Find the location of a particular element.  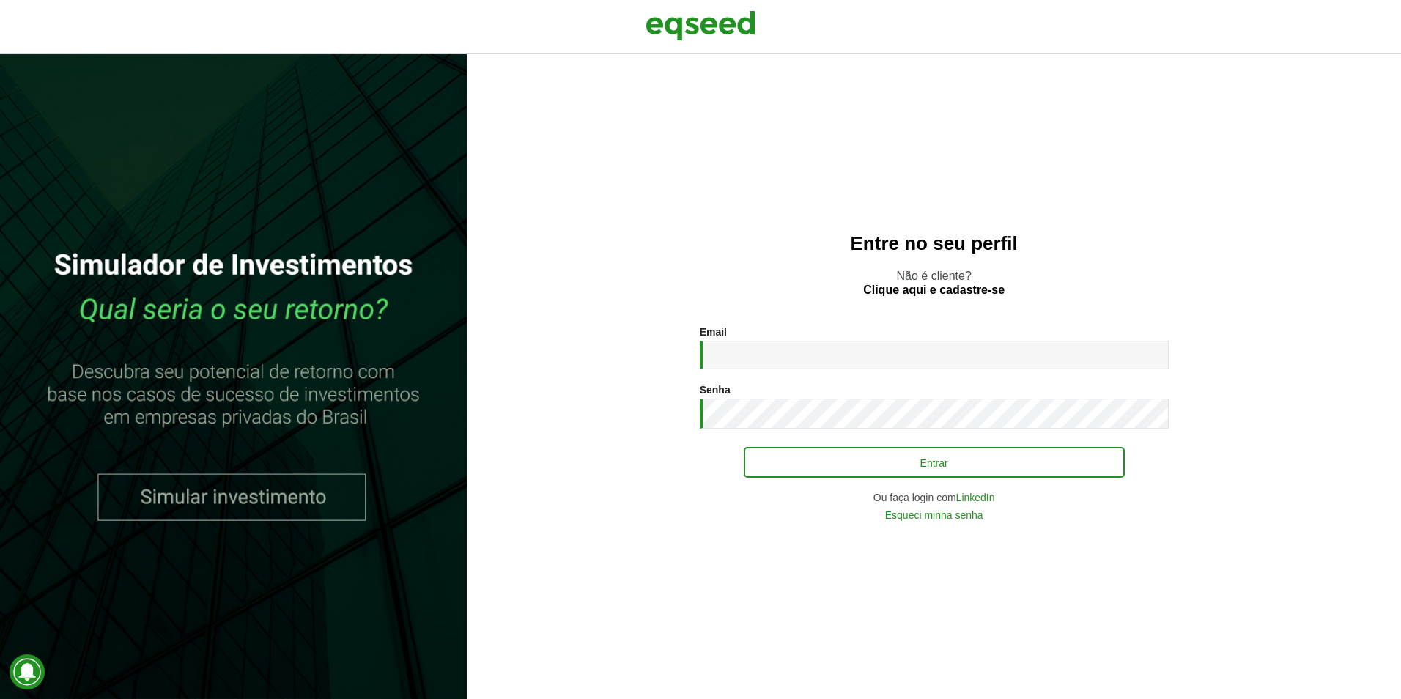

label: Email is located at coordinates (713, 332).